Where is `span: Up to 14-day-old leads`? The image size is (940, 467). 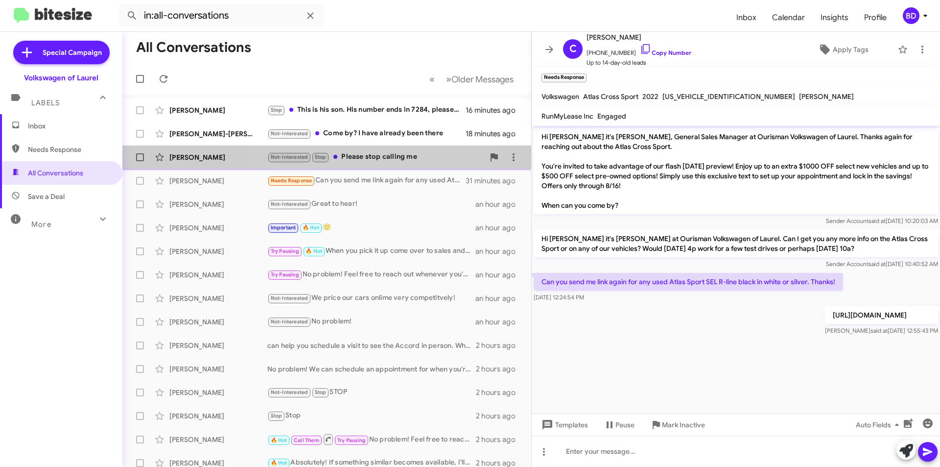 span: Up to 14-day-old leads is located at coordinates (639, 63).